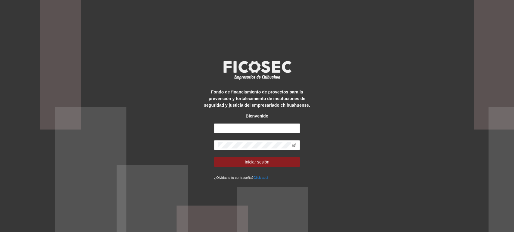 The width and height of the screenshot is (514, 232). I want to click on a: Click aqui, so click(261, 178).